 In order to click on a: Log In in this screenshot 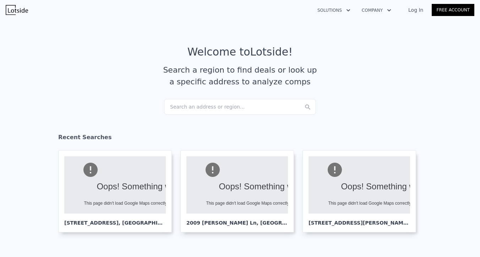, I will do `click(416, 10)`.